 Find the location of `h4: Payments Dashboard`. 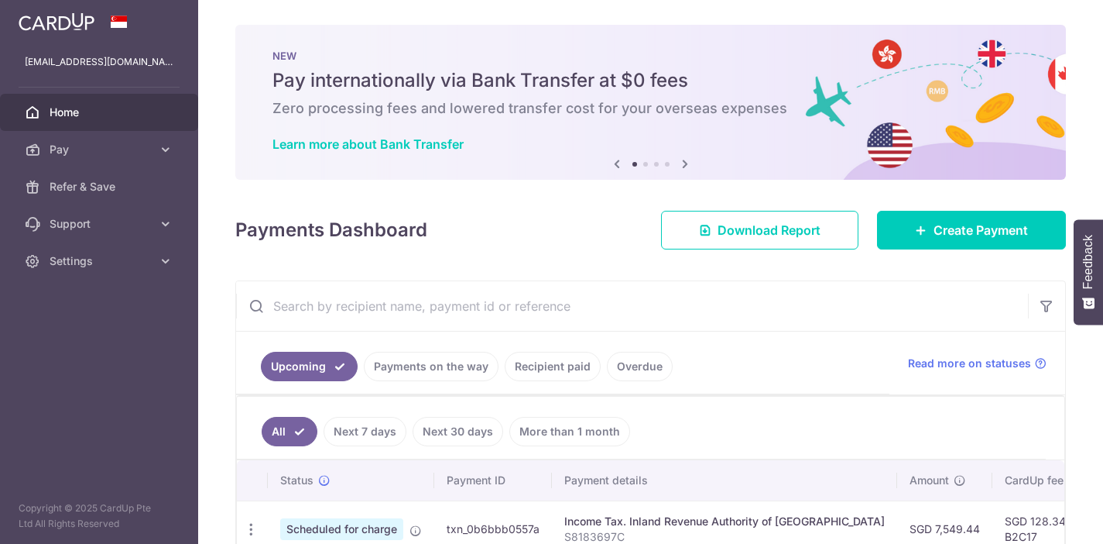

h4: Payments Dashboard is located at coordinates (331, 230).